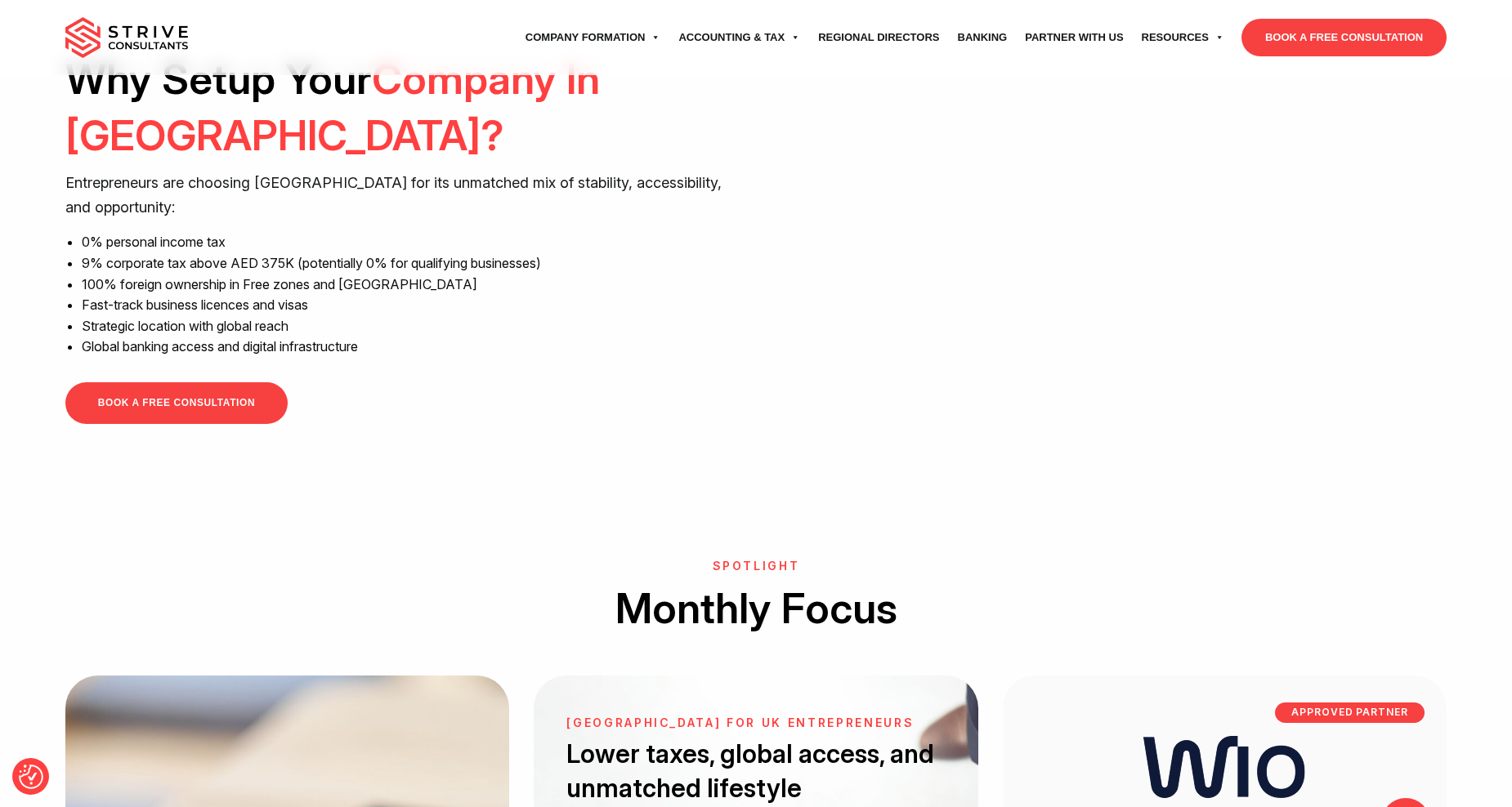 This screenshot has height=807, width=1512. Describe the element at coordinates (126, 38) in the screenshot. I see `img: main-logo.svg` at that location.